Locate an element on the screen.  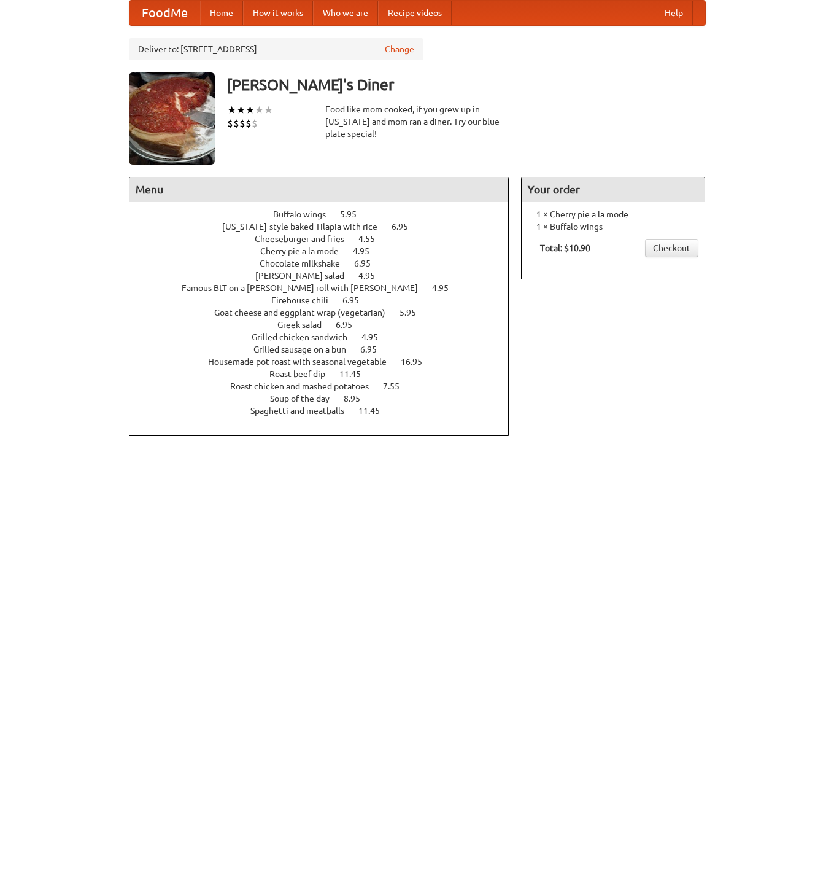
span: 7.55 is located at coordinates (397, 386).